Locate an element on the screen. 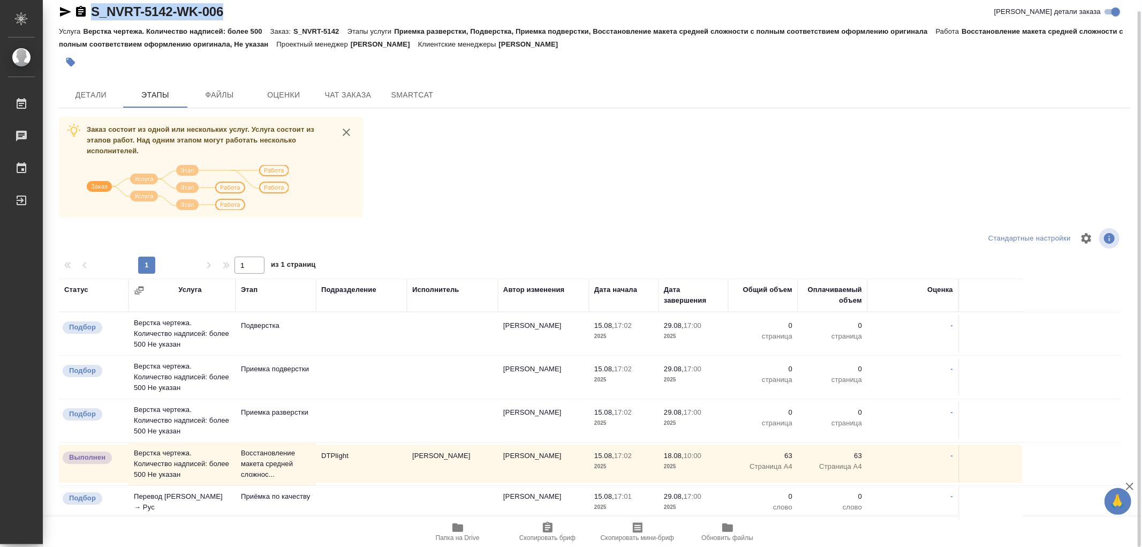  span: Настроить таблицу is located at coordinates (1087, 238).